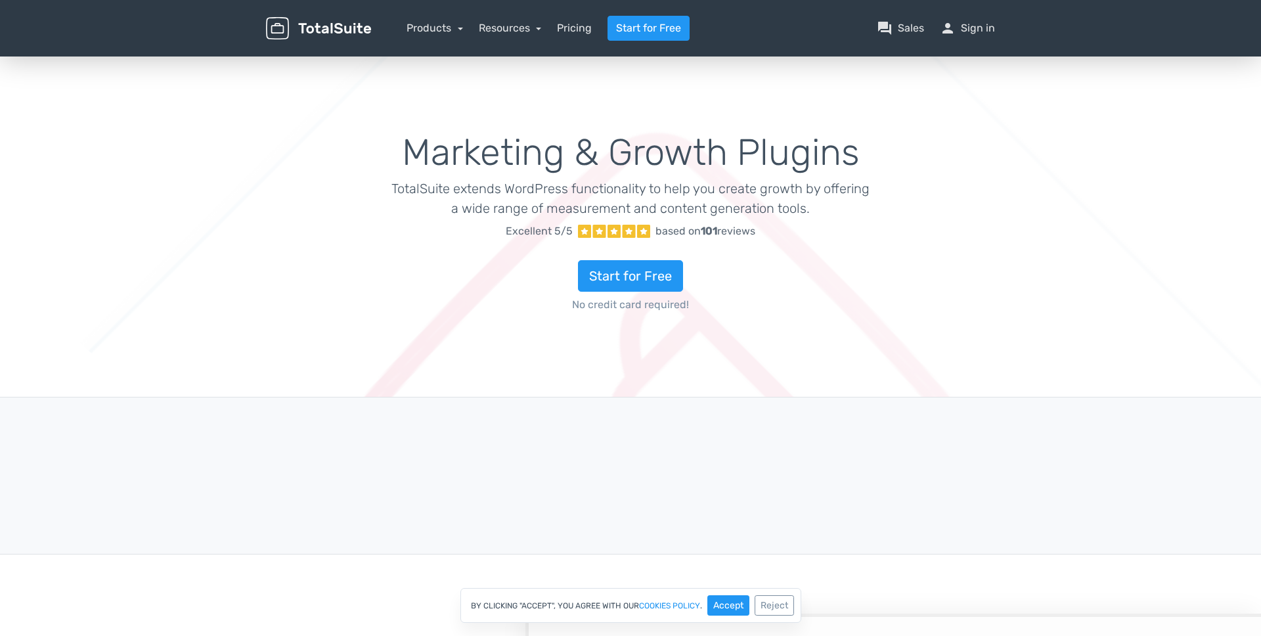  What do you see at coordinates (539, 231) in the screenshot?
I see `span: Excellent 5/5` at bounding box center [539, 231].